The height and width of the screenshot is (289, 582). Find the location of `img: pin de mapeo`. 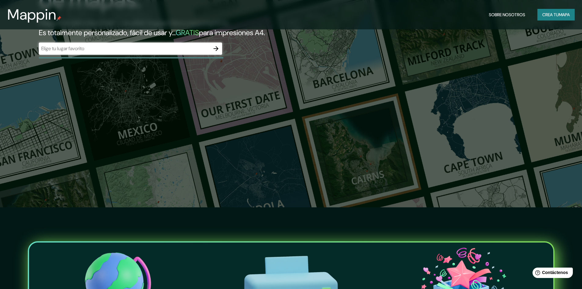

img: pin de mapeo is located at coordinates (59, 18).